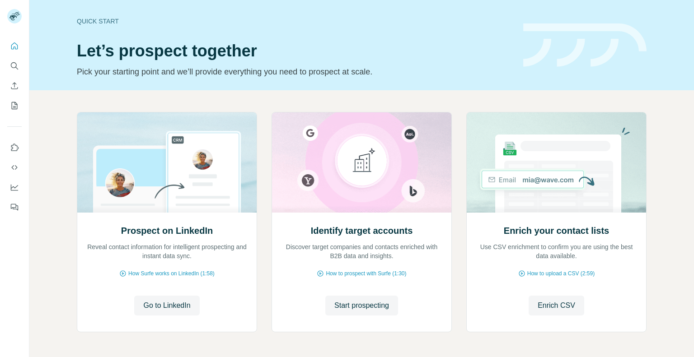 The width and height of the screenshot is (694, 357). What do you see at coordinates (585, 45) in the screenshot?
I see `img: banner` at bounding box center [585, 45].